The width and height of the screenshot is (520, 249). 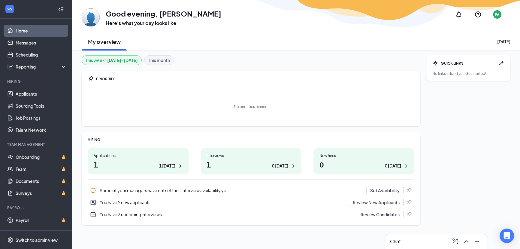 I want to click on div: No priorities pinned., so click(x=251, y=106).